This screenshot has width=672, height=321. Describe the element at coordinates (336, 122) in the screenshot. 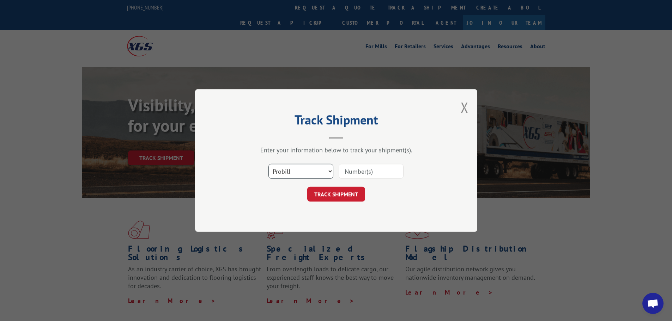

I see `h2: Track Shipment` at that location.